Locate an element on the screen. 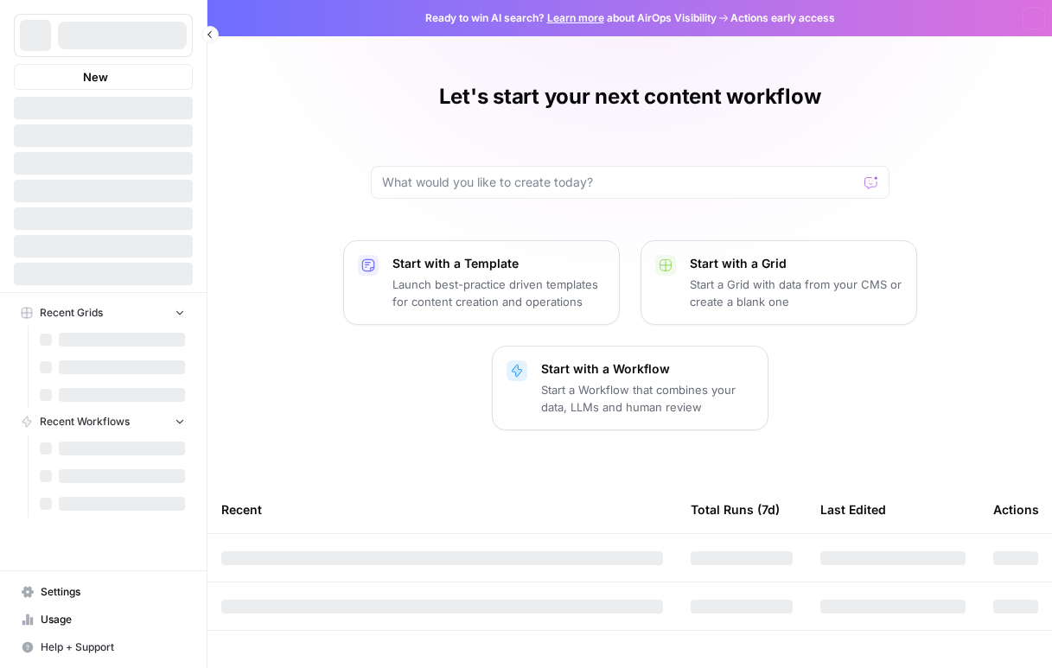 This screenshot has width=1052, height=668. button: Help + Support is located at coordinates (103, 648).